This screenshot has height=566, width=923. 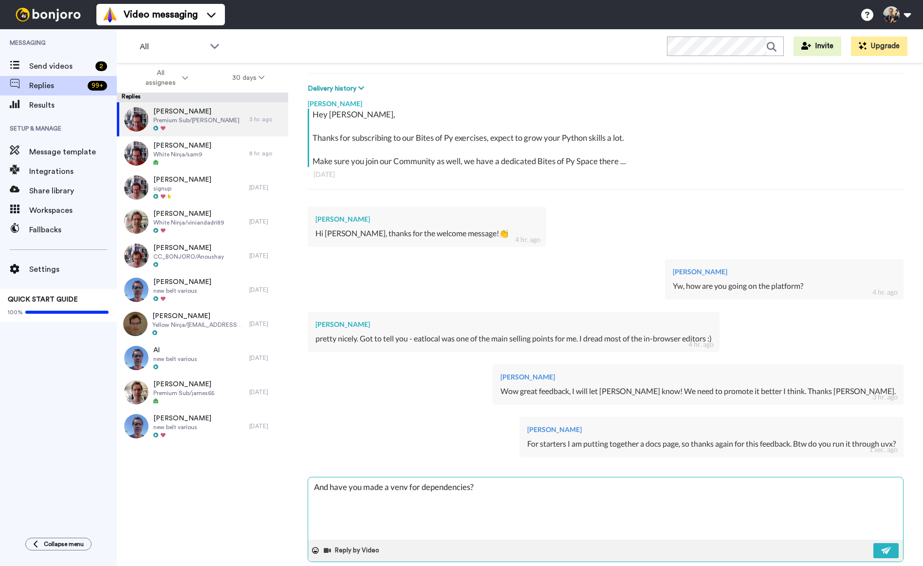 I want to click on img: 3bc4fa69-c9ed-472d-a0cc-16086dff46d1-thumb.jpg, so click(x=136, y=119).